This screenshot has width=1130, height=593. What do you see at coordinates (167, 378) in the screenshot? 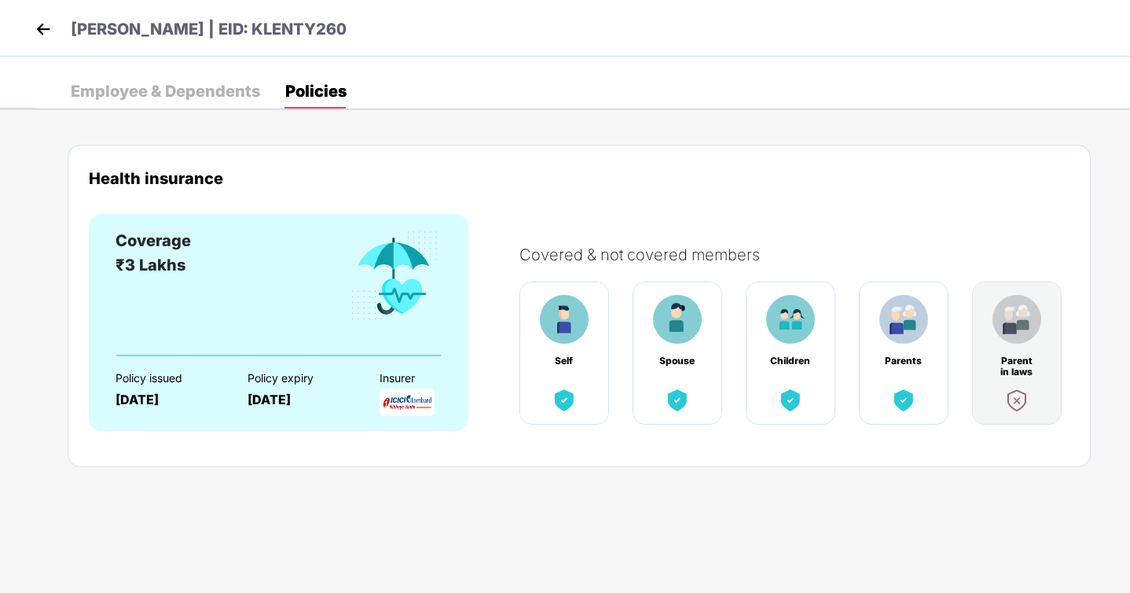
I see `div: Policy issued` at bounding box center [167, 378].